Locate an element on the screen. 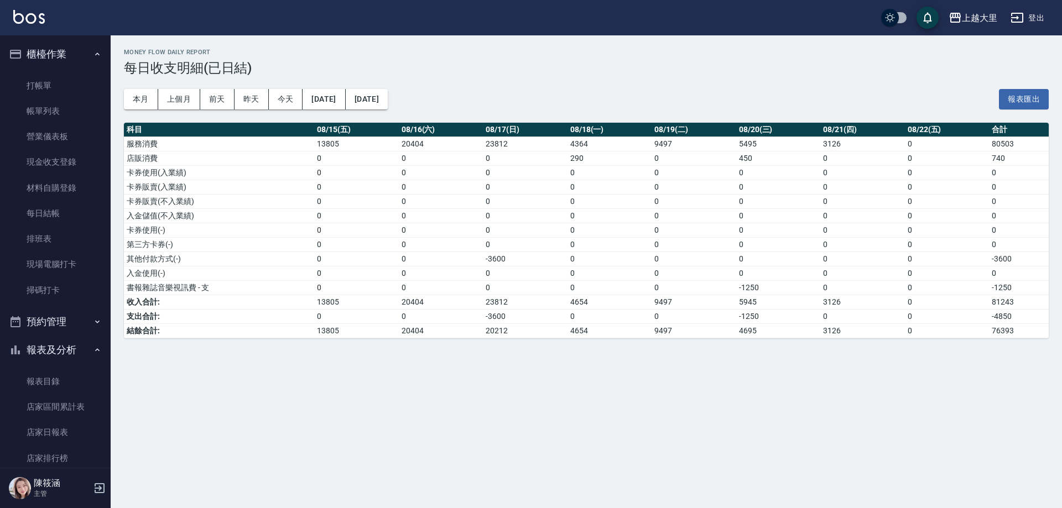  a: 帳單列表 is located at coordinates (55, 111).